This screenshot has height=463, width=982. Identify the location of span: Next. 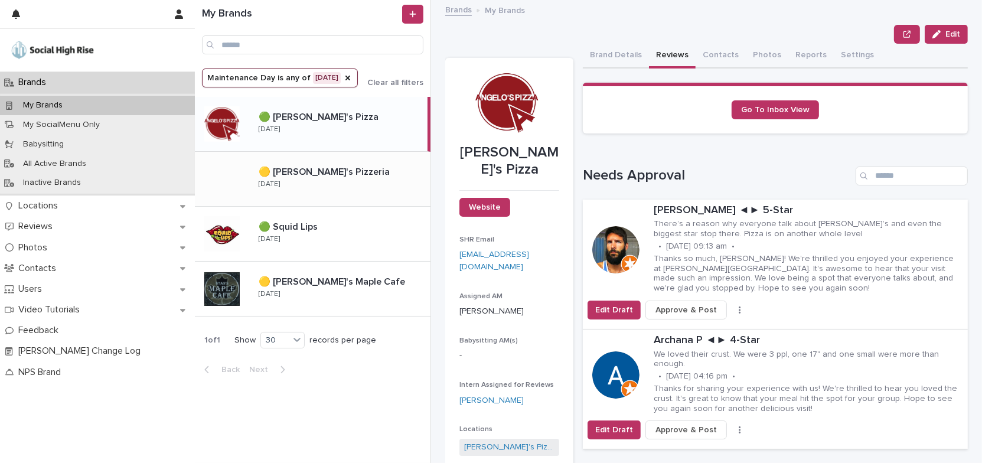
(262, 370).